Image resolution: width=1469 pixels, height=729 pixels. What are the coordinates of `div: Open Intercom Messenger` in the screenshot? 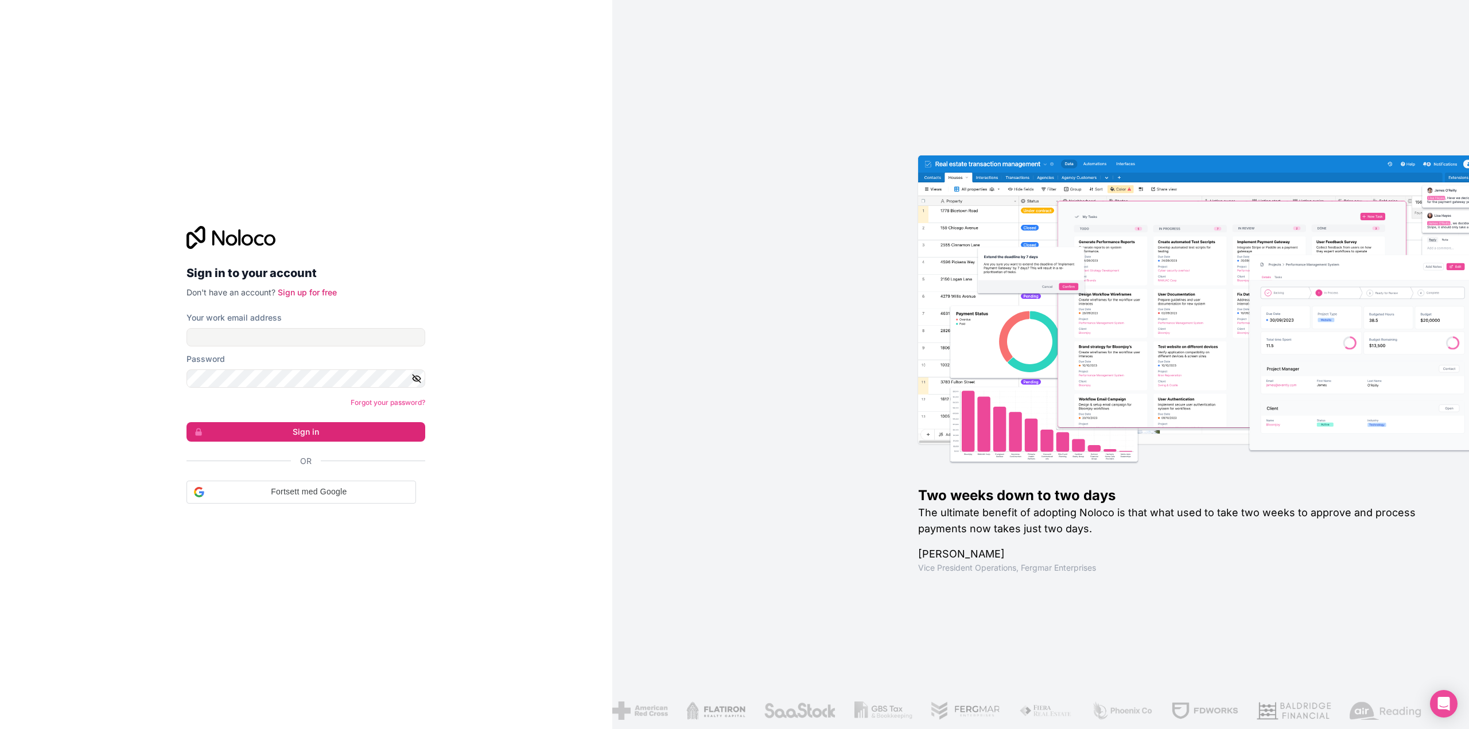 It's located at (1443, 704).